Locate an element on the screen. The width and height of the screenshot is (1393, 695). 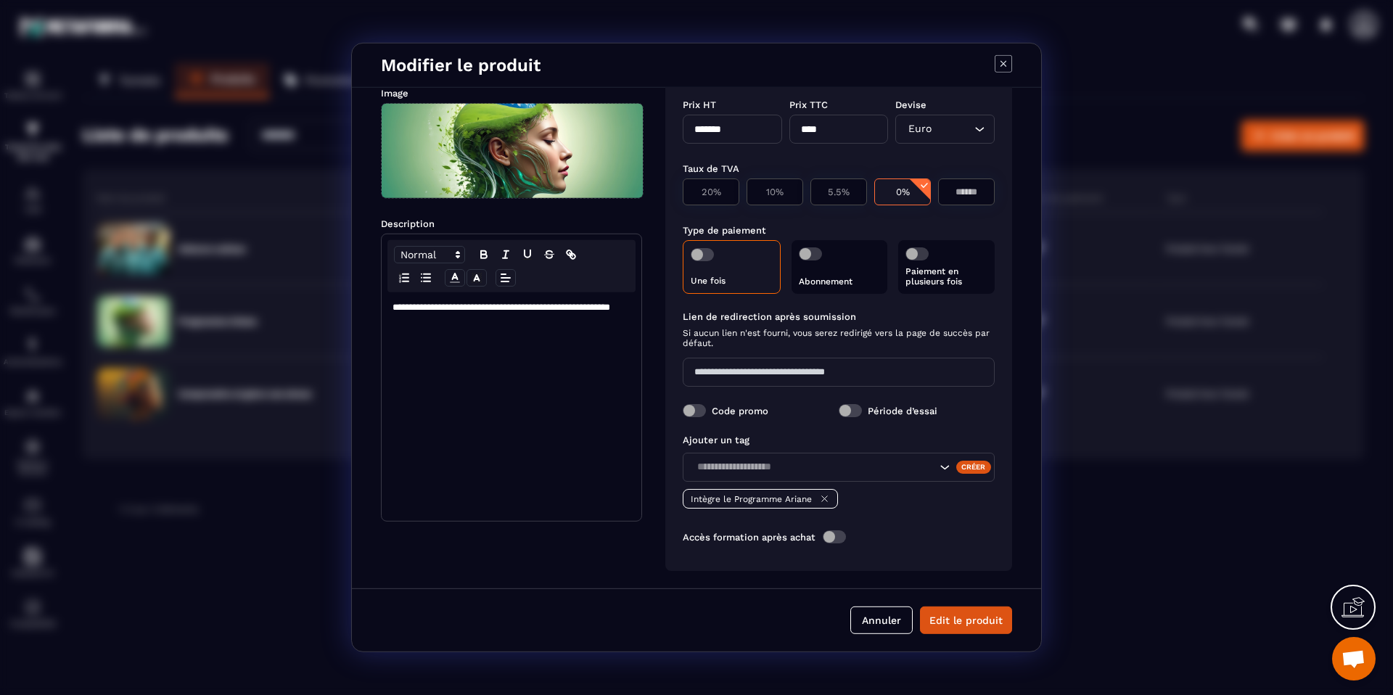
button: Annuler is located at coordinates (881, 620).